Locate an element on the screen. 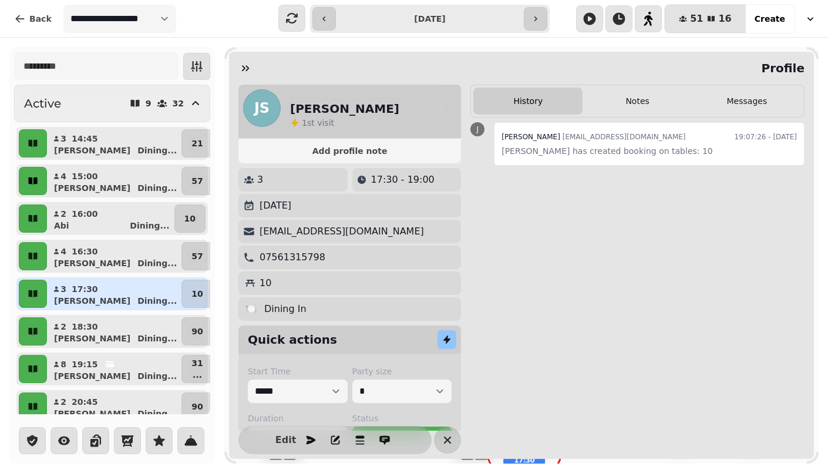 Image resolution: width=828 pixels, height=473 pixels. p: 16:30 is located at coordinates (85, 251).